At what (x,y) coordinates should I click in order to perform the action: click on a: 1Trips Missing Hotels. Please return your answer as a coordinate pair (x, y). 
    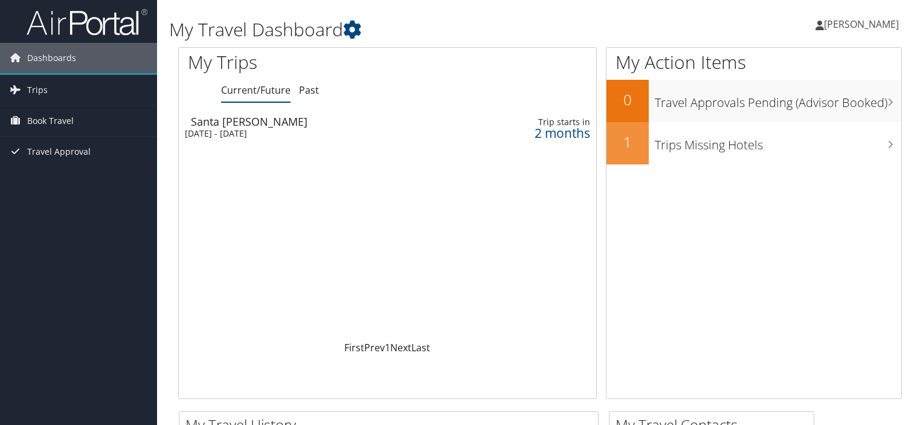
    Looking at the image, I should click on (754, 143).